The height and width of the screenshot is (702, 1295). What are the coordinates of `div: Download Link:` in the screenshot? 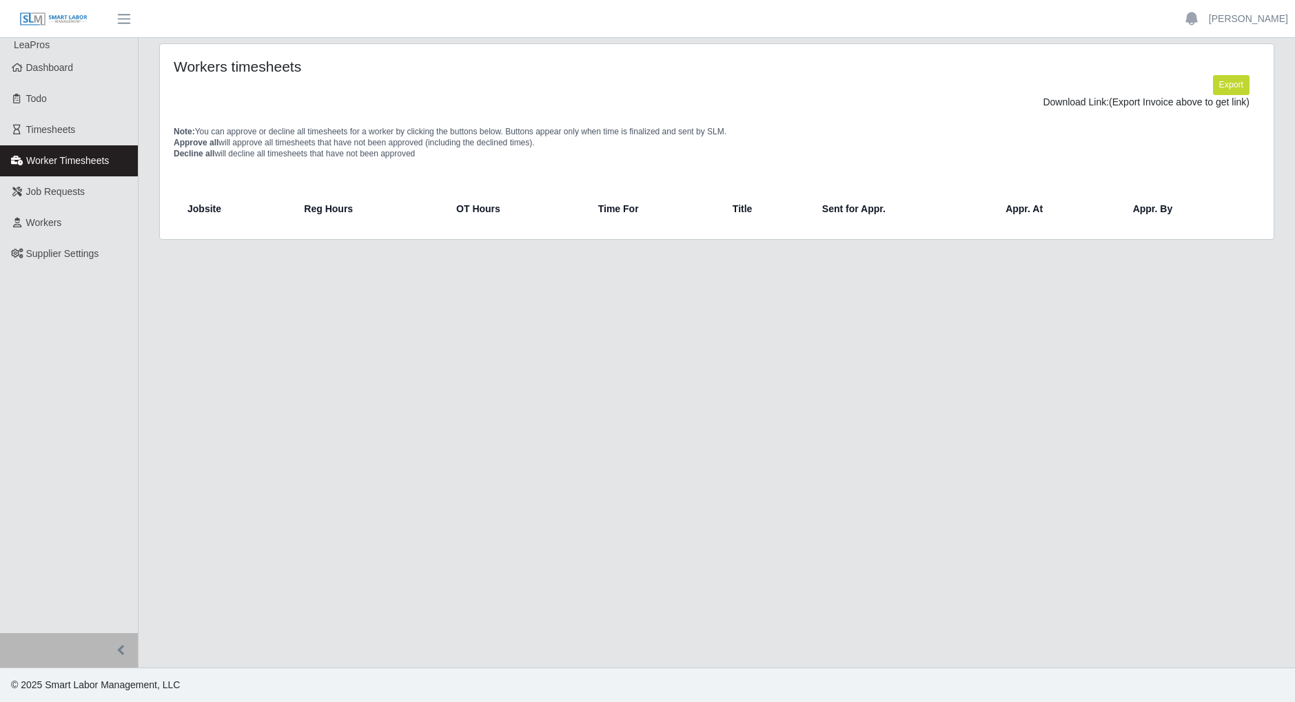 It's located at (717, 102).